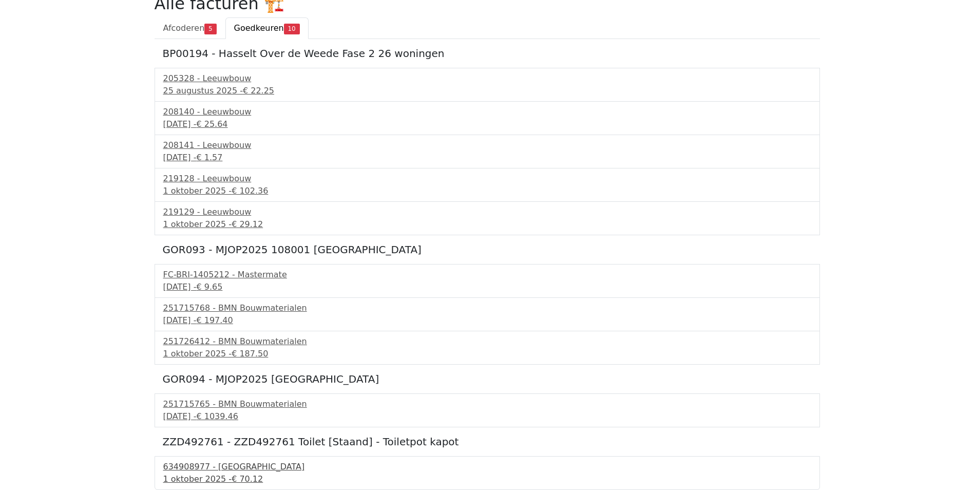 This screenshot has width=974, height=490. Describe the element at coordinates (487, 145) in the screenshot. I see `div: 208141 - Leeuwbouw` at that location.